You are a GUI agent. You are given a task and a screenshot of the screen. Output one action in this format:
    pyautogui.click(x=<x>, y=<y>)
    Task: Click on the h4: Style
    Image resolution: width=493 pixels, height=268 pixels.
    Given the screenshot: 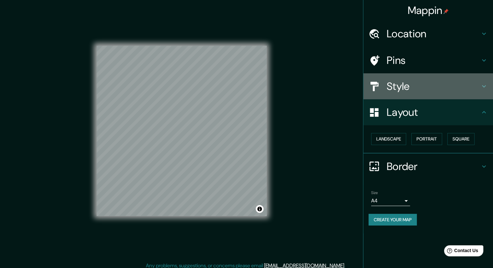 What is the action you would take?
    pyautogui.click(x=433, y=86)
    